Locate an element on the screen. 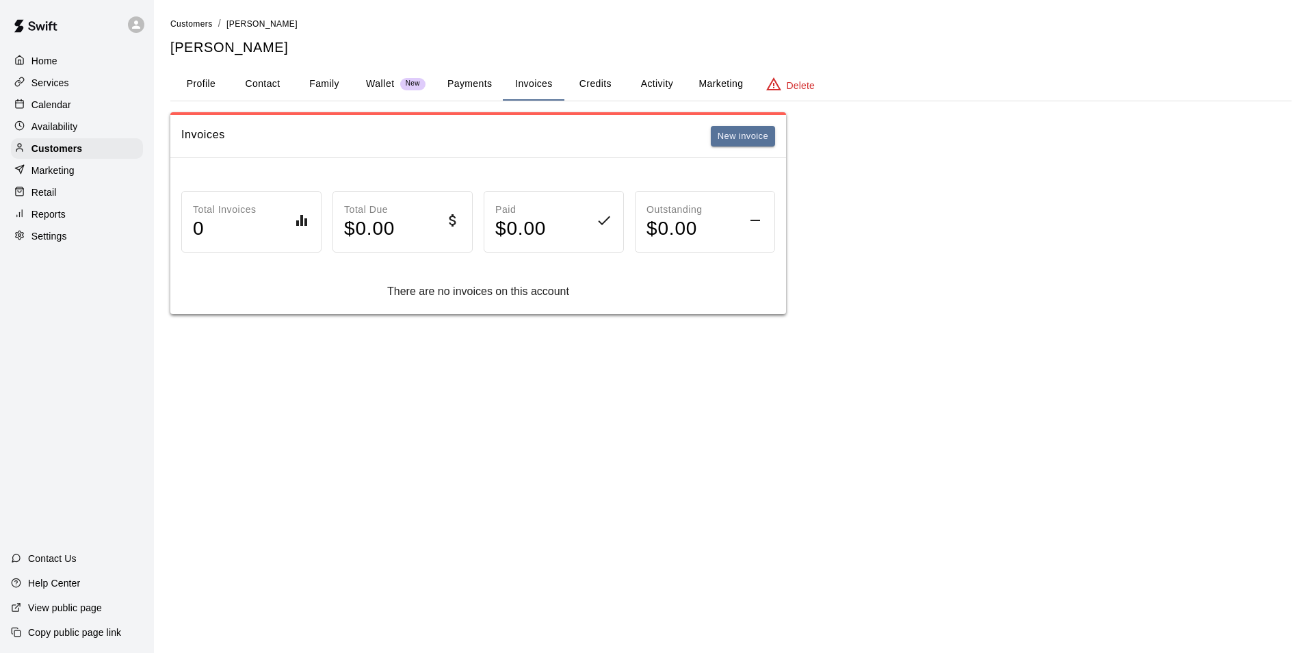 The width and height of the screenshot is (1308, 653). p: Copy public page link is located at coordinates (75, 632).